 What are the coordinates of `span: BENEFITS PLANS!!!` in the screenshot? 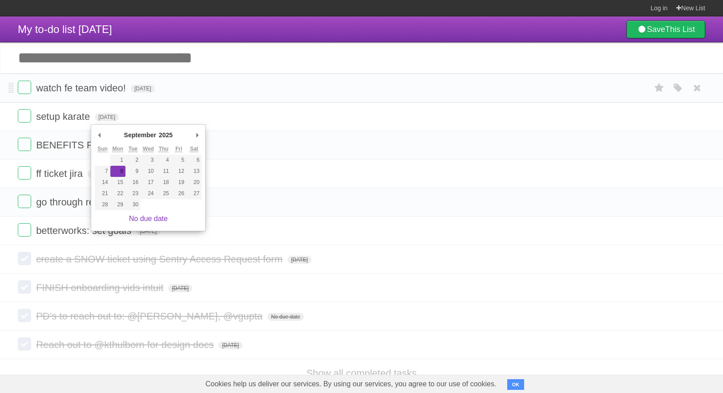 It's located at (82, 145).